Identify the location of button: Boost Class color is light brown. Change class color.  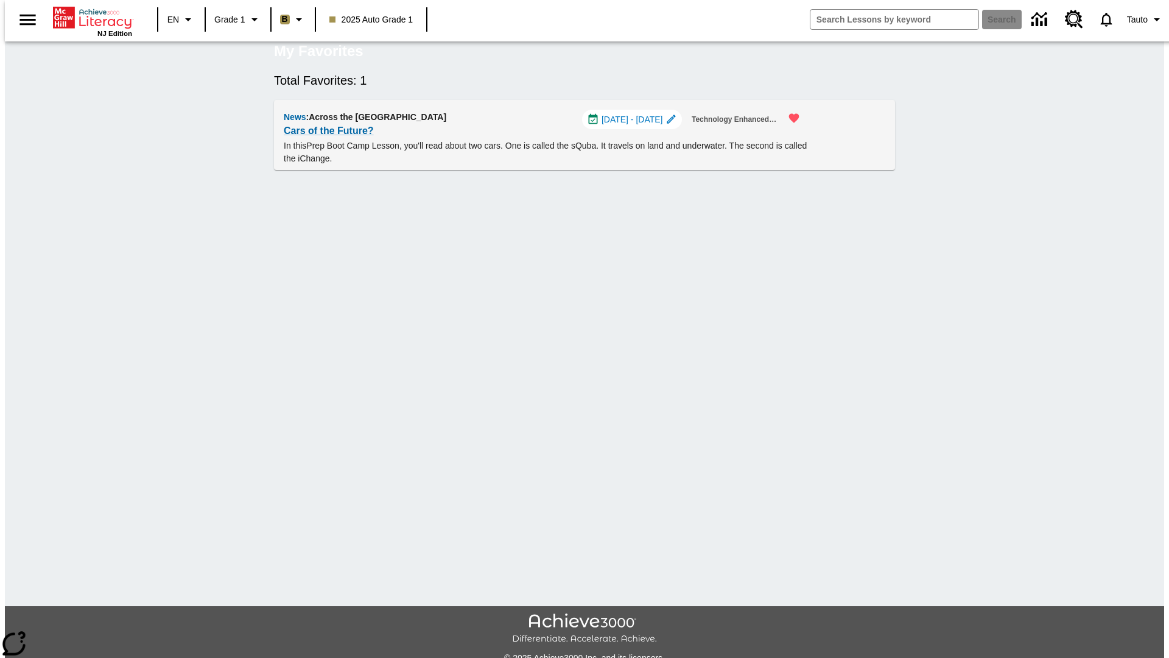
(293, 19).